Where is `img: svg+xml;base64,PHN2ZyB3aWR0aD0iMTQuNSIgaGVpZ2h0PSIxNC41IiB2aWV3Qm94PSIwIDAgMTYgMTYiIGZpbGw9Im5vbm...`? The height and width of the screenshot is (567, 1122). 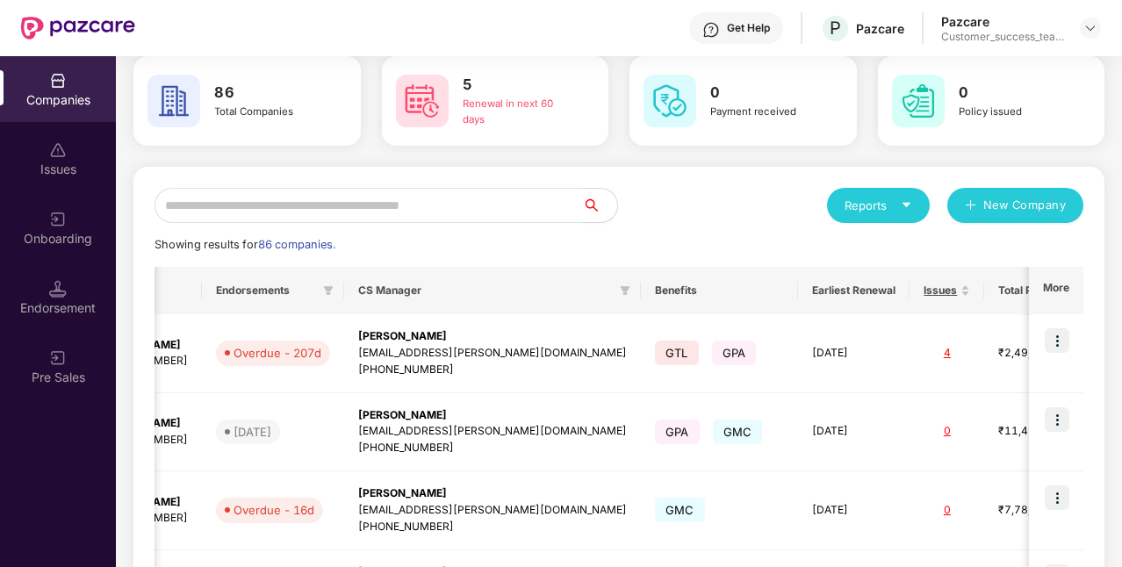
img: svg+xml;base64,PHN2ZyB3aWR0aD0iMTQuNSIgaGVpZ2h0PSIxNC41IiB2aWV3Qm94PSIwIDAgMTYgMTYiIGZpbGw9Im5vbm... is located at coordinates (58, 289).